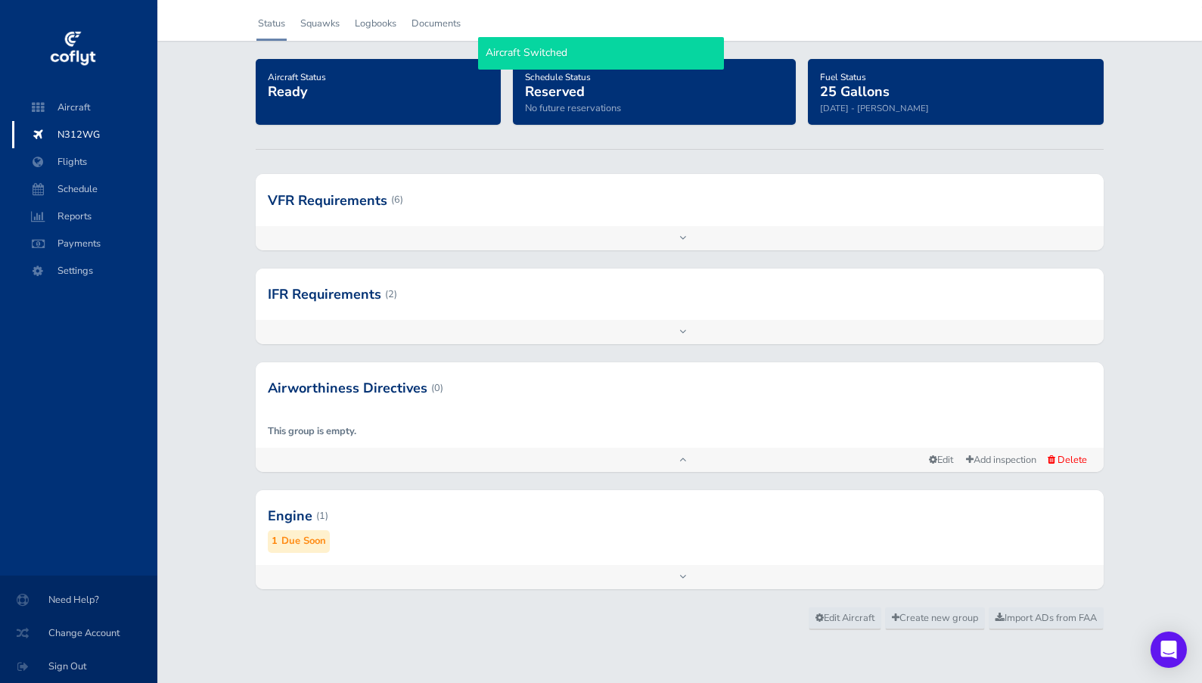  Describe the element at coordinates (312, 431) in the screenshot. I see `strong: This group is empty.` at that location.